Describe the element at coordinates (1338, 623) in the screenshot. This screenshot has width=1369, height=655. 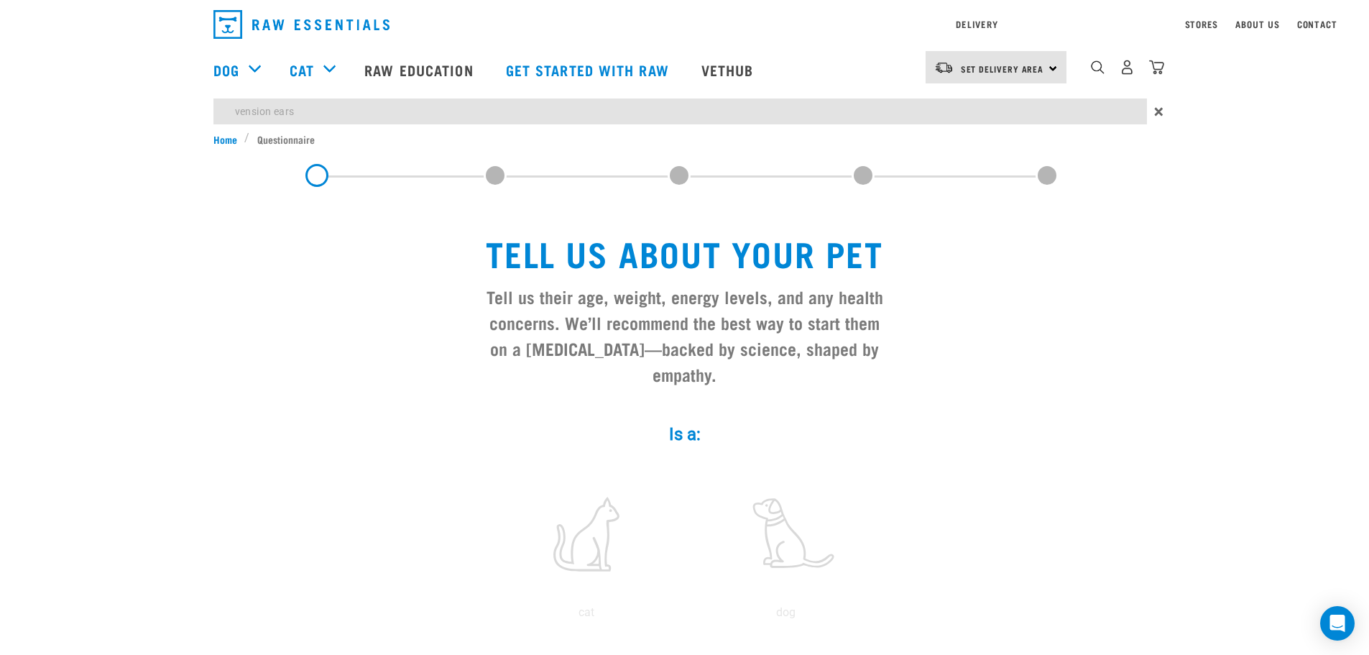
I see `div: Open Intercom Messenger` at that location.